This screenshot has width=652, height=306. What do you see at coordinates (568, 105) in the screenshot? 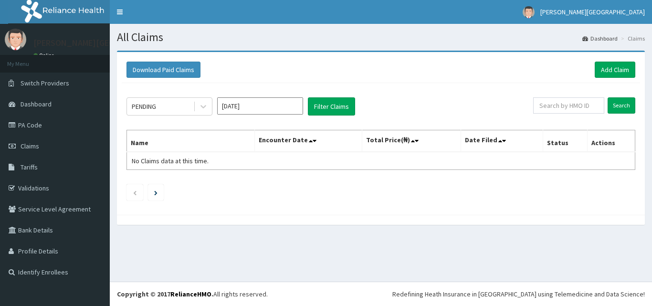
I see `input: Search by HMO ID` at bounding box center [568, 105].